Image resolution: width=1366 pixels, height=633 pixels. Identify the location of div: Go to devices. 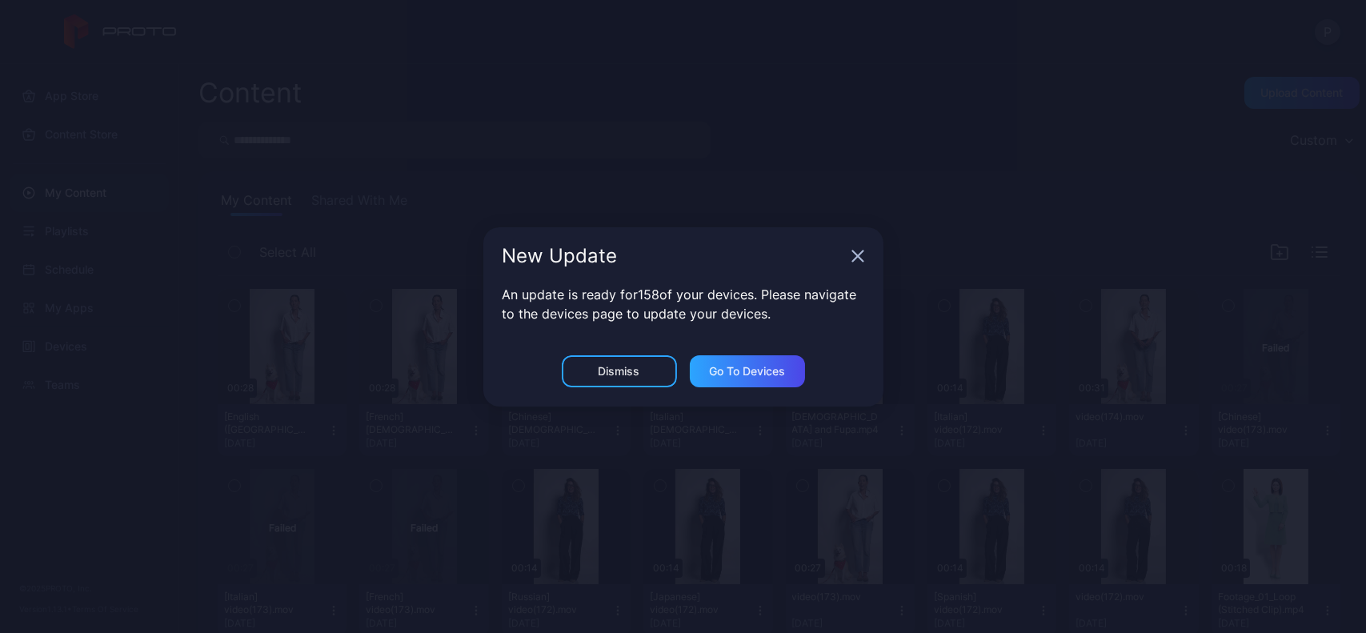
(746, 371).